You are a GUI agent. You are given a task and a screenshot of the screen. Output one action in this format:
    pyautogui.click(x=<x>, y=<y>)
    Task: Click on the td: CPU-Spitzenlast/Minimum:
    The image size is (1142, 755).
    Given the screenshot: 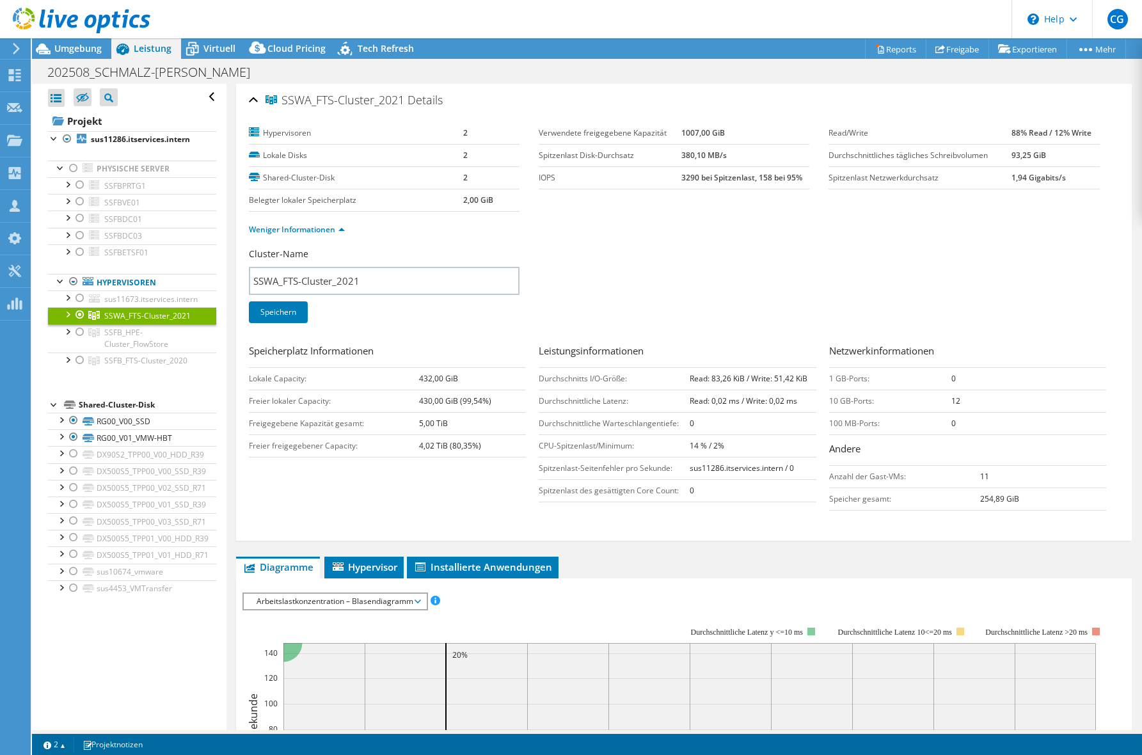 What is the action you would take?
    pyautogui.click(x=614, y=445)
    